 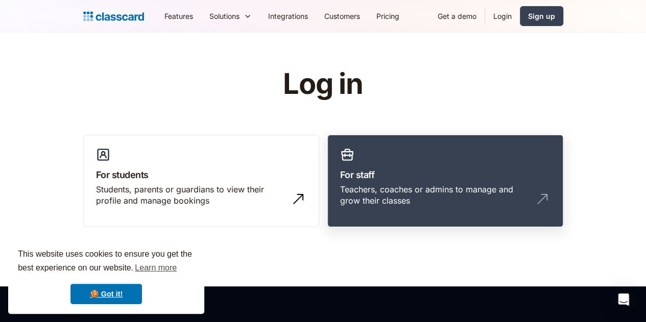 What do you see at coordinates (445, 181) in the screenshot?
I see `a: For staffTeachers, coaches or admins to manage and grow their classes` at bounding box center [445, 181].